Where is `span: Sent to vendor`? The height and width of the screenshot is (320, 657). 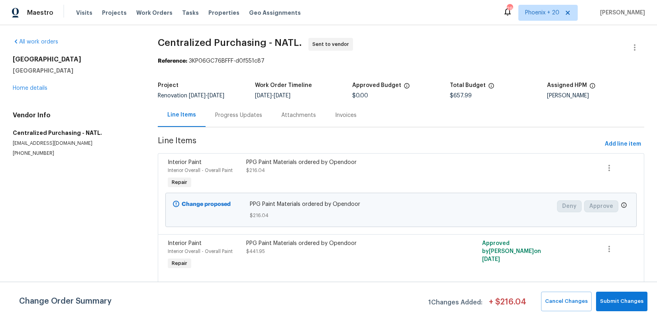
span: Sent to vendor is located at coordinates (332, 44).